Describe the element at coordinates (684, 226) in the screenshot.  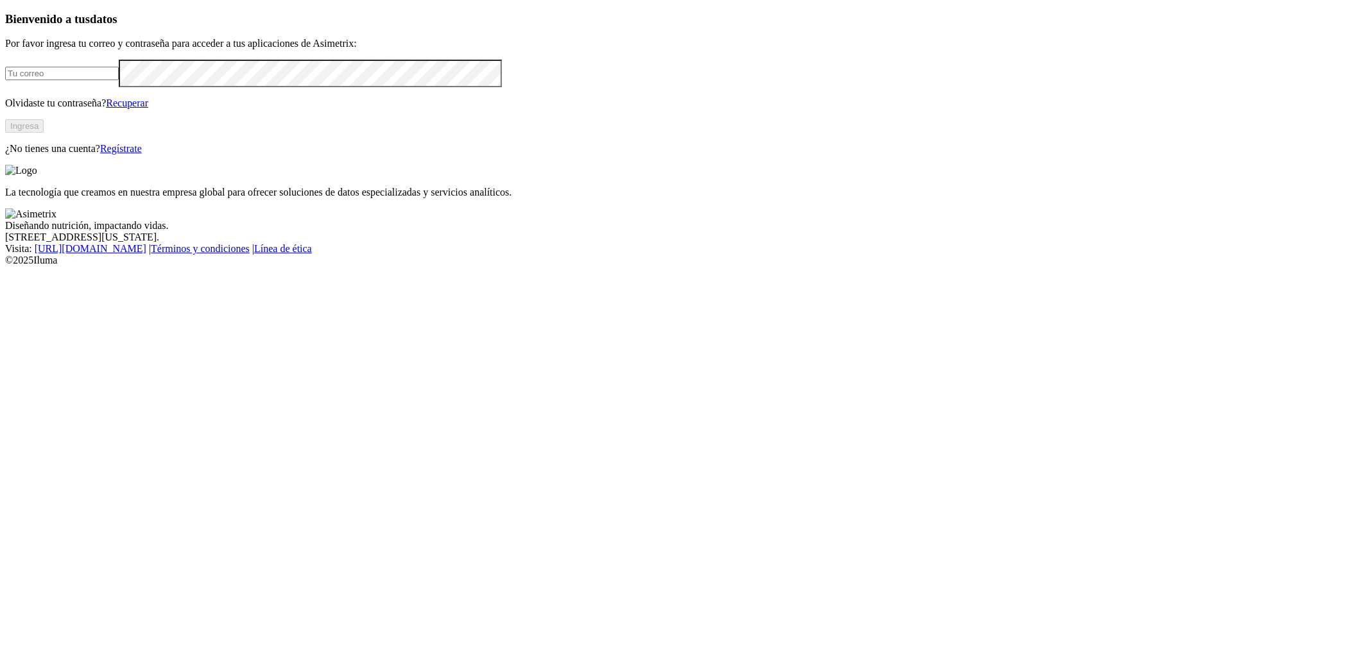
I see `div: Diseñando nutrición, impactando vidas.` at that location.